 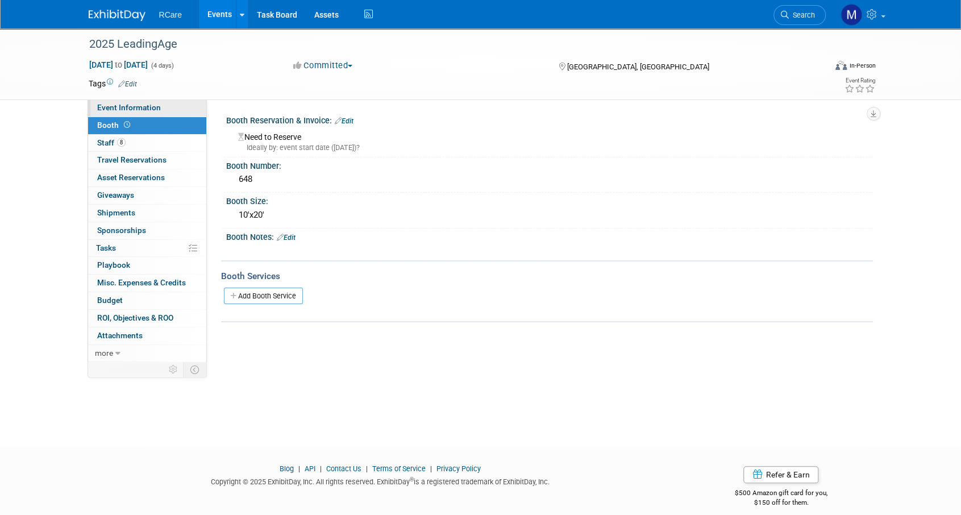 What do you see at coordinates (116, 213) in the screenshot?
I see `span: Shipments` at bounding box center [116, 213].